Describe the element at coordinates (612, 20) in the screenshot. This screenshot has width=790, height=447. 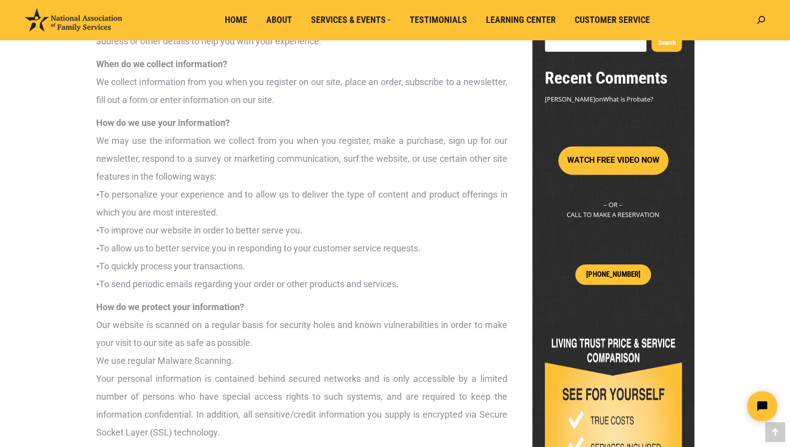
I see `span: Customer Service` at that location.